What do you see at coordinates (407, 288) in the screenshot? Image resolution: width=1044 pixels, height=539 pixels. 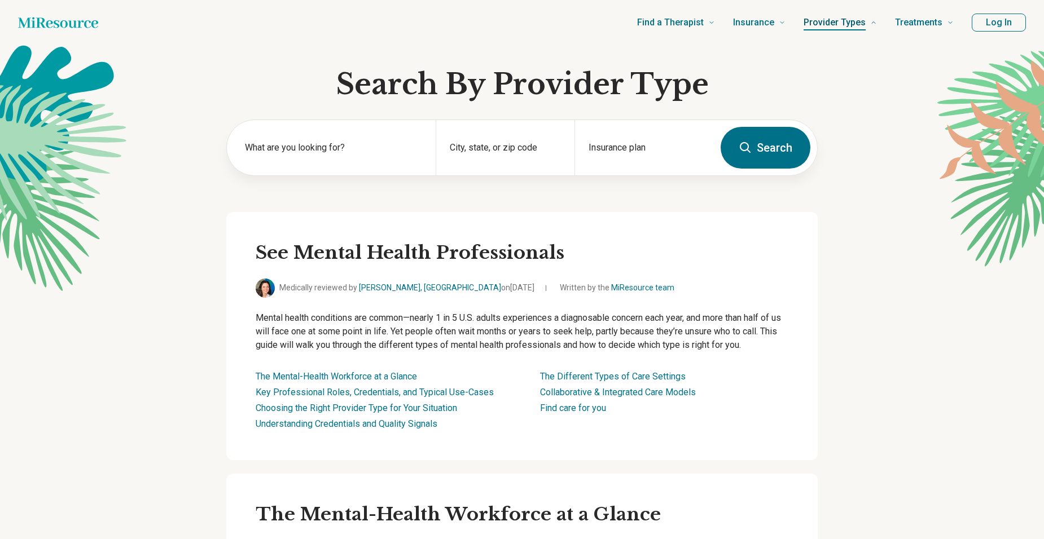 I see `span: Medically reviewed by` at bounding box center [407, 288].